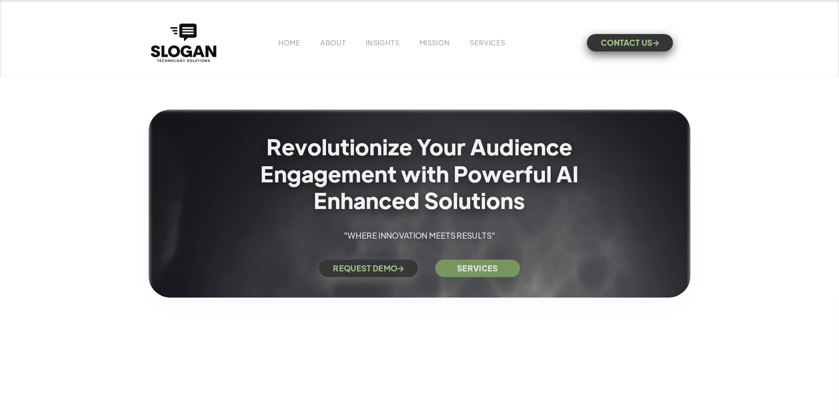  I want to click on a: home, so click(183, 43).